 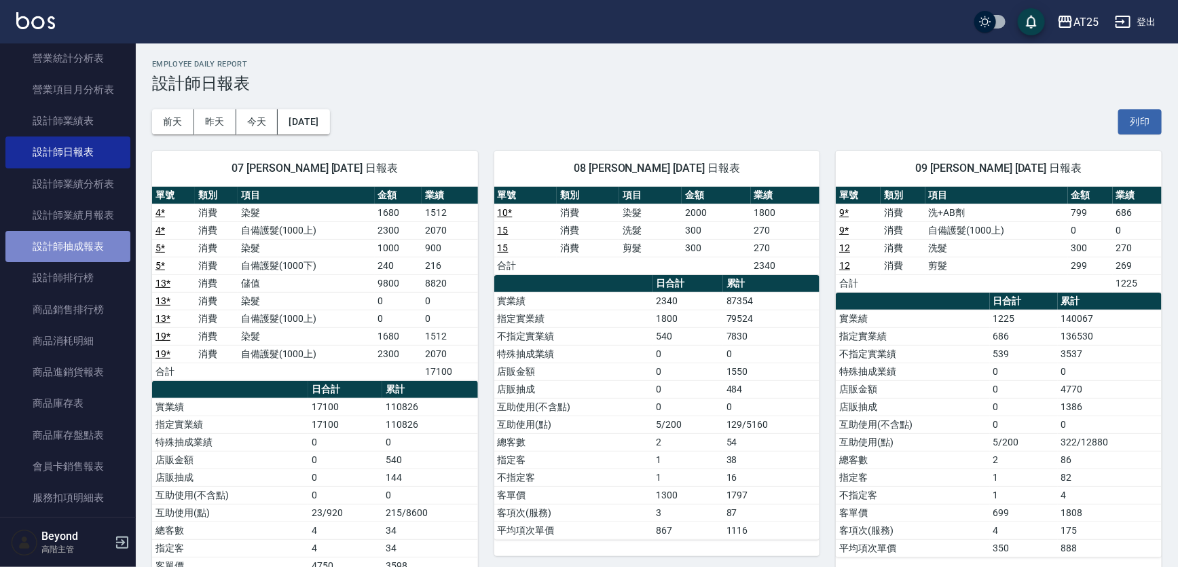 I want to click on td: 686, so click(x=1024, y=336).